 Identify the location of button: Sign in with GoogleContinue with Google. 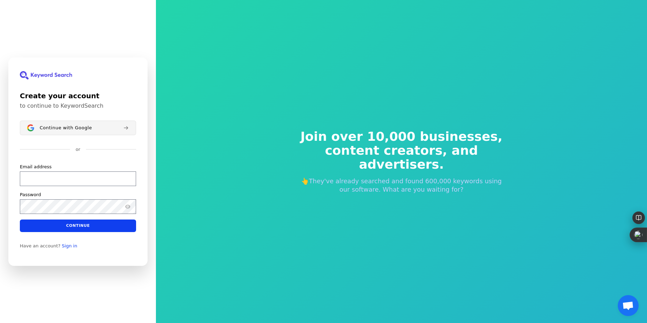
(78, 128).